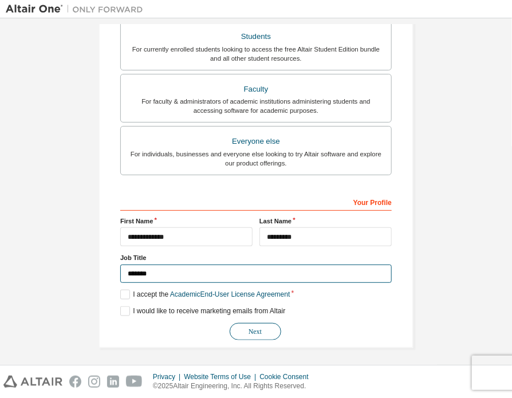 This screenshot has height=398, width=512. I want to click on label: Job Title, so click(256, 258).